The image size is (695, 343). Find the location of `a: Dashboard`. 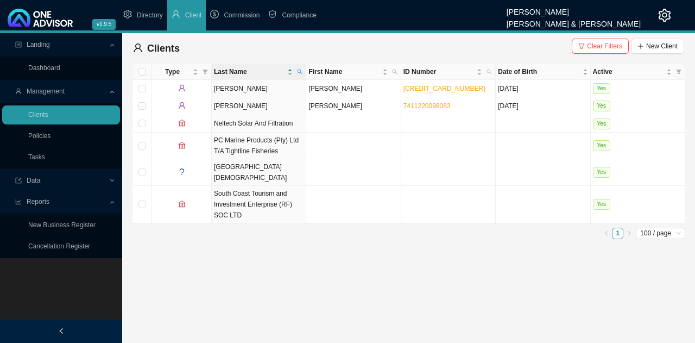

a: Dashboard is located at coordinates (44, 68).